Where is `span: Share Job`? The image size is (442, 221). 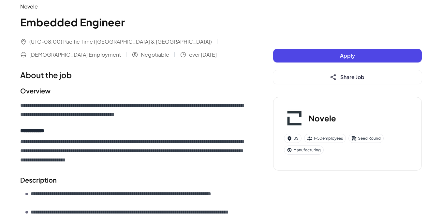
span: Share Job is located at coordinates (353, 77).